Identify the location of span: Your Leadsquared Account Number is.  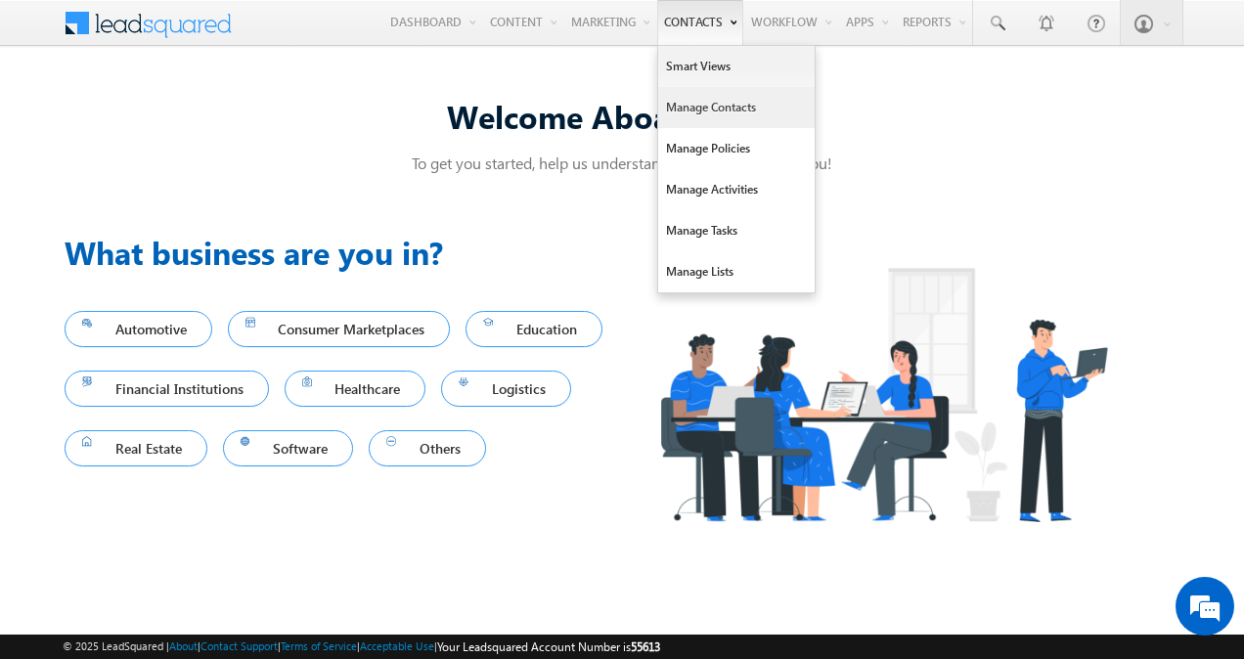
(549, 647).